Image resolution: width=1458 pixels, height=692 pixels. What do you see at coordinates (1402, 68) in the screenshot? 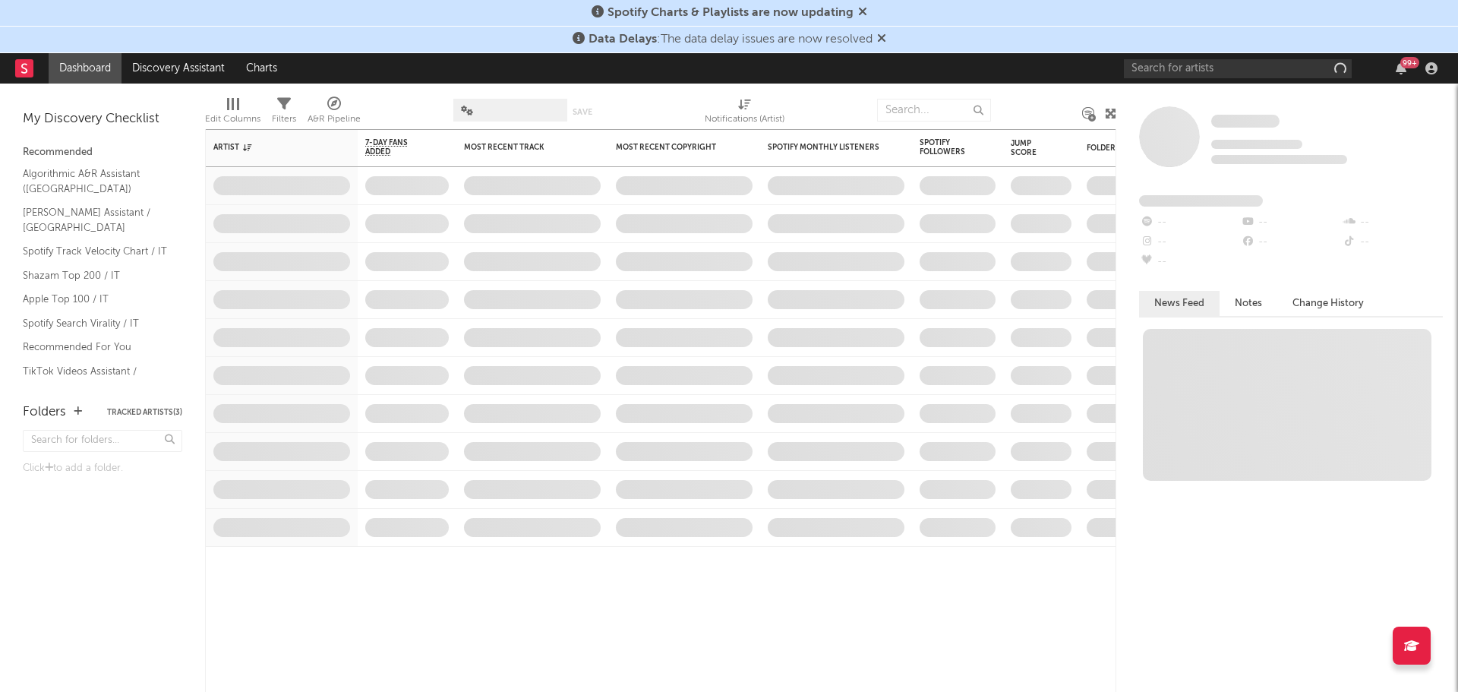
I see `button: 99+` at bounding box center [1402, 68].